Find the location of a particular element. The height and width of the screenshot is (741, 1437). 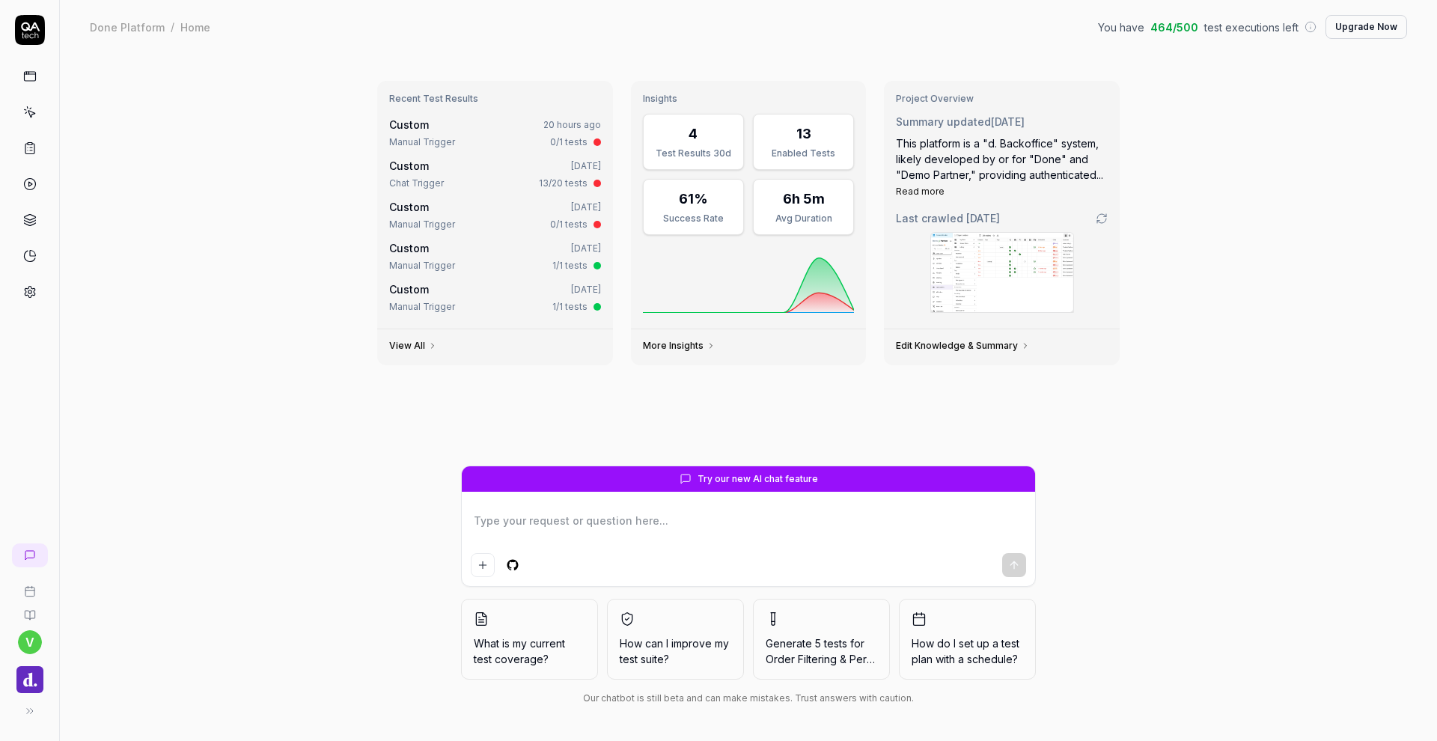

span: test executions left is located at coordinates (1251, 27).